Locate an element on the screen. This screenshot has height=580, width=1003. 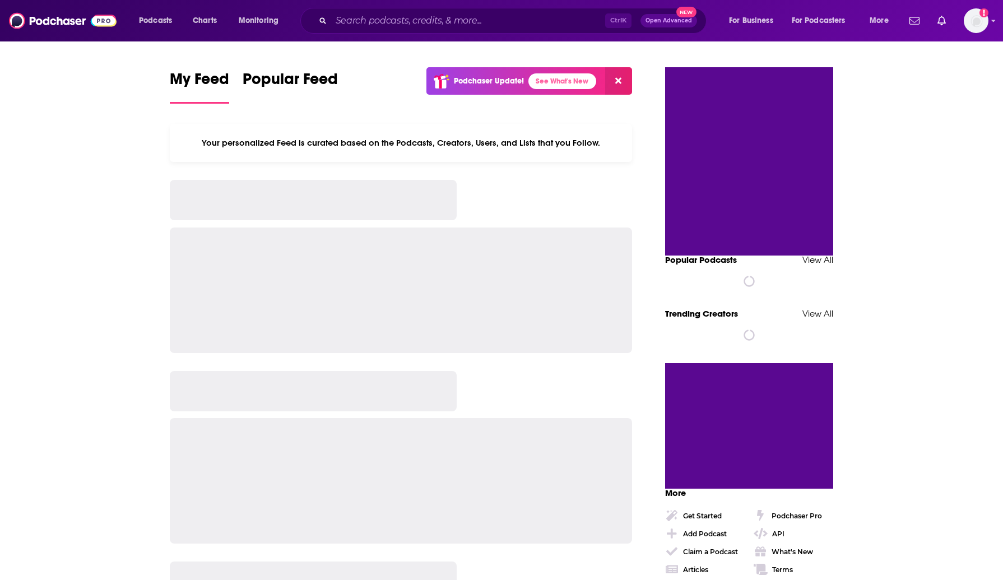
div: Terms is located at coordinates (782, 569).